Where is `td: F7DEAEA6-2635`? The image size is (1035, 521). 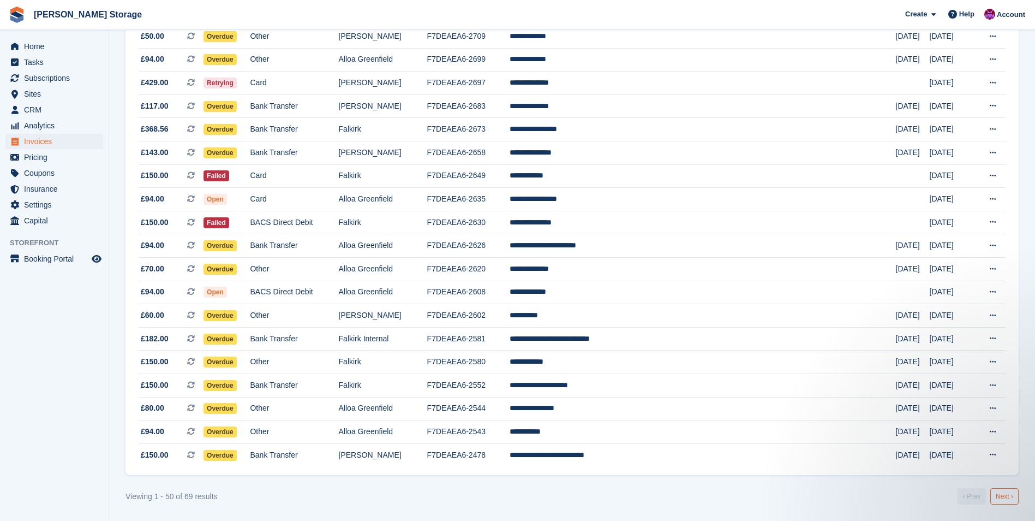 td: F7DEAEA6-2635 is located at coordinates (468, 199).